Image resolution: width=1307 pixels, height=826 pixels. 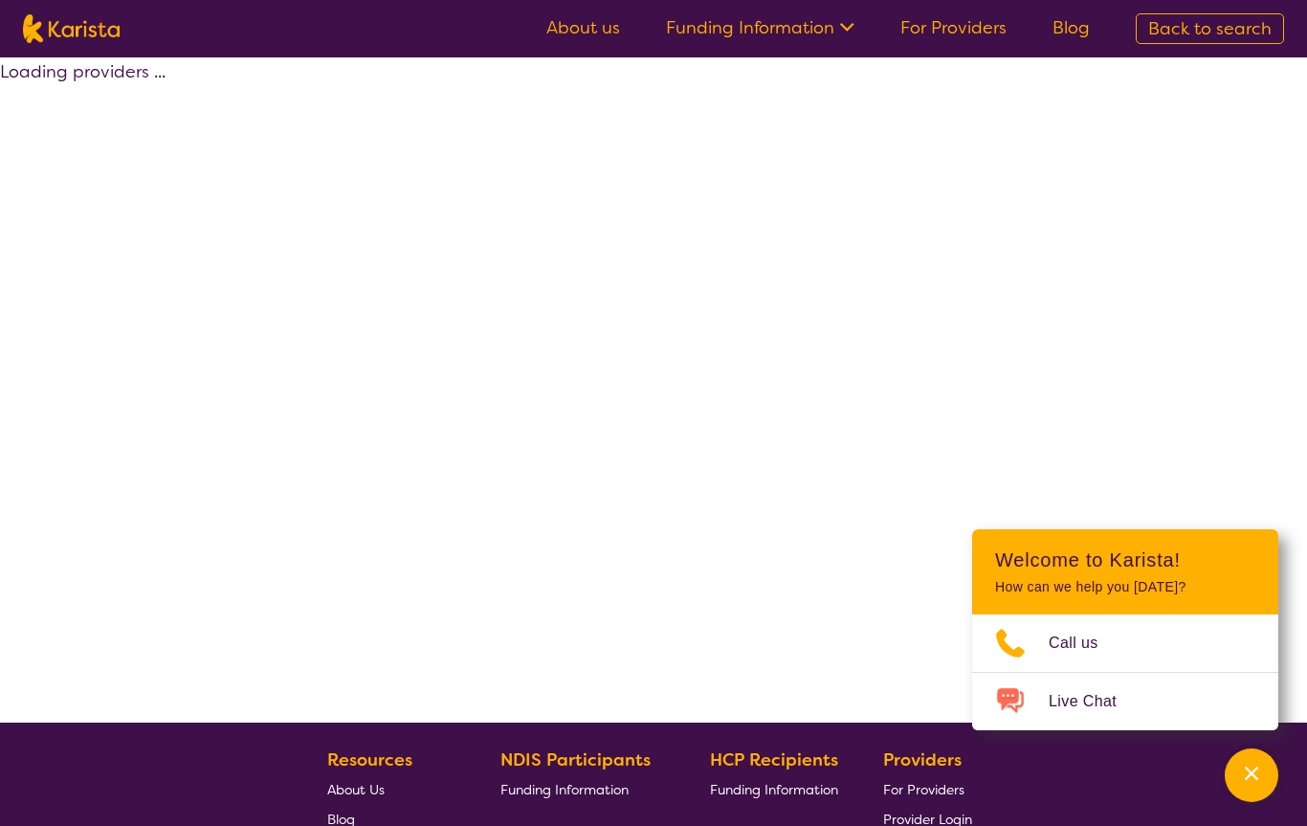 What do you see at coordinates (1094, 701) in the screenshot?
I see `span: Live Chat` at bounding box center [1094, 701].